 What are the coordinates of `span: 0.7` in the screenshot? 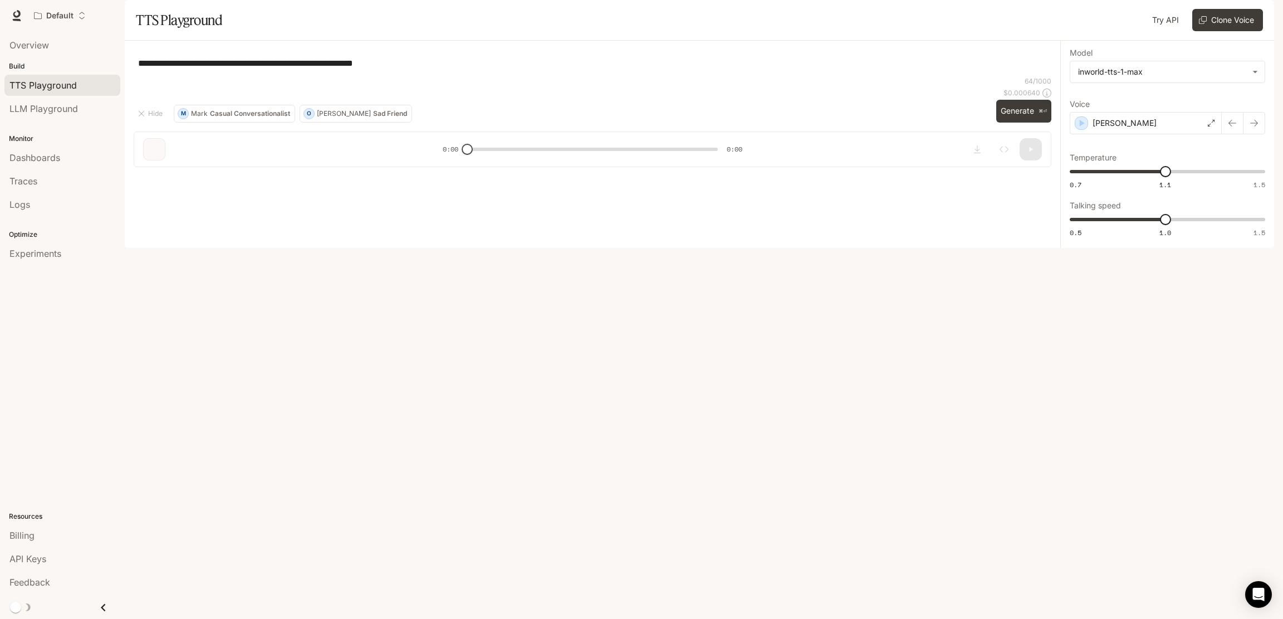 It's located at (1075, 184).